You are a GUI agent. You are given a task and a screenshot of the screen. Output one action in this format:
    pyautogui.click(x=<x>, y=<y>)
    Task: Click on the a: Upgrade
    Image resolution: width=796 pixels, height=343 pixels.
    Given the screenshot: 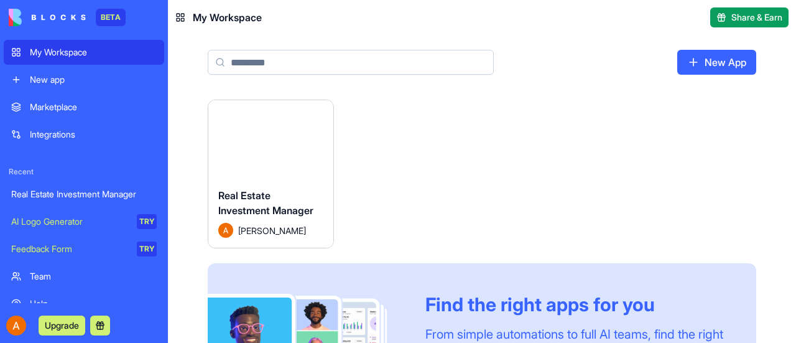 What is the action you would take?
    pyautogui.click(x=62, y=325)
    